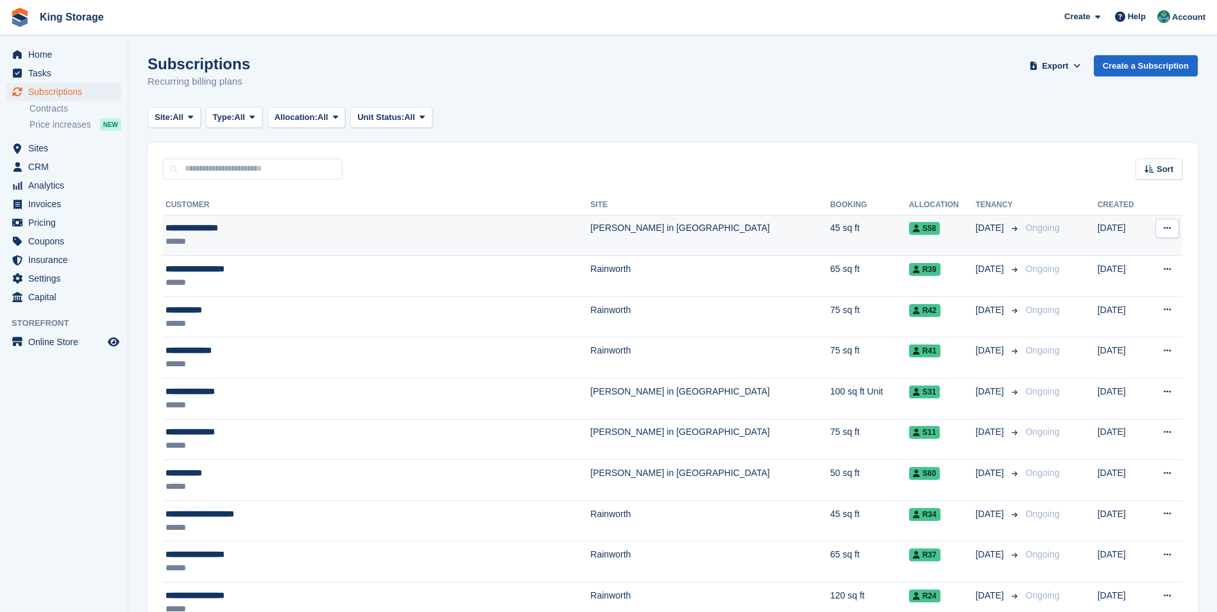 Image resolution: width=1217 pixels, height=612 pixels. Describe the element at coordinates (925, 515) in the screenshot. I see `span: R34` at that location.